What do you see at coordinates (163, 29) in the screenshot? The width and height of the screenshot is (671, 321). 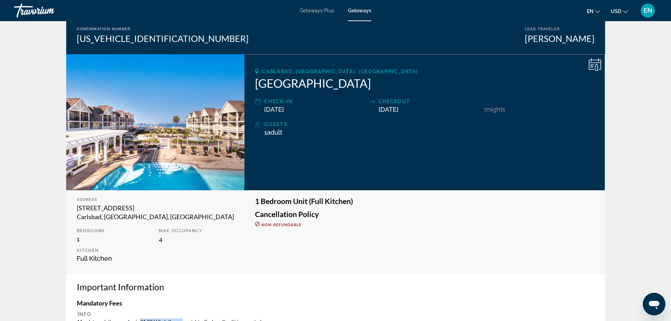 I see `div: Confirmation Number` at bounding box center [163, 29].